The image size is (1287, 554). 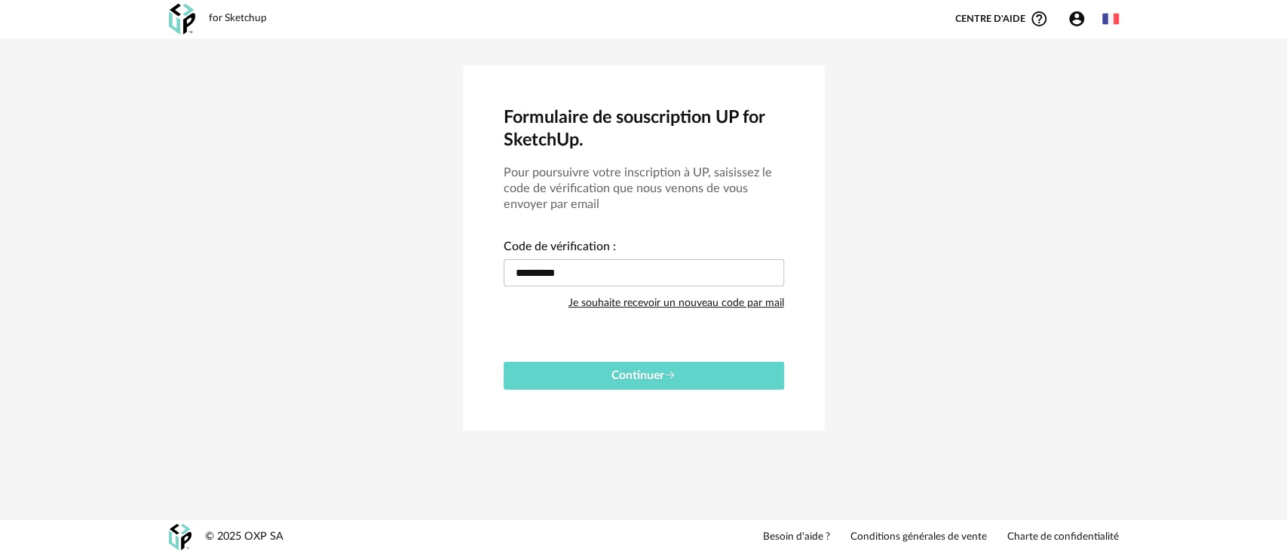 I want to click on h3: Pour poursuivre votre inscription à UP, saisissez le code de vérification que nous venons de vous..., so click(x=644, y=189).